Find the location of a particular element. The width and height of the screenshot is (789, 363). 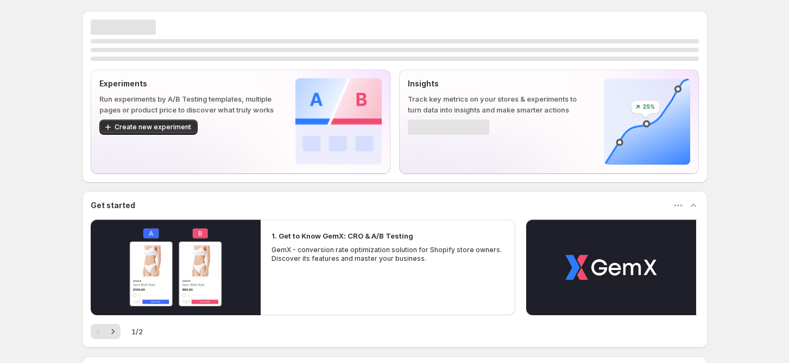

p: Insights is located at coordinates (497, 84).